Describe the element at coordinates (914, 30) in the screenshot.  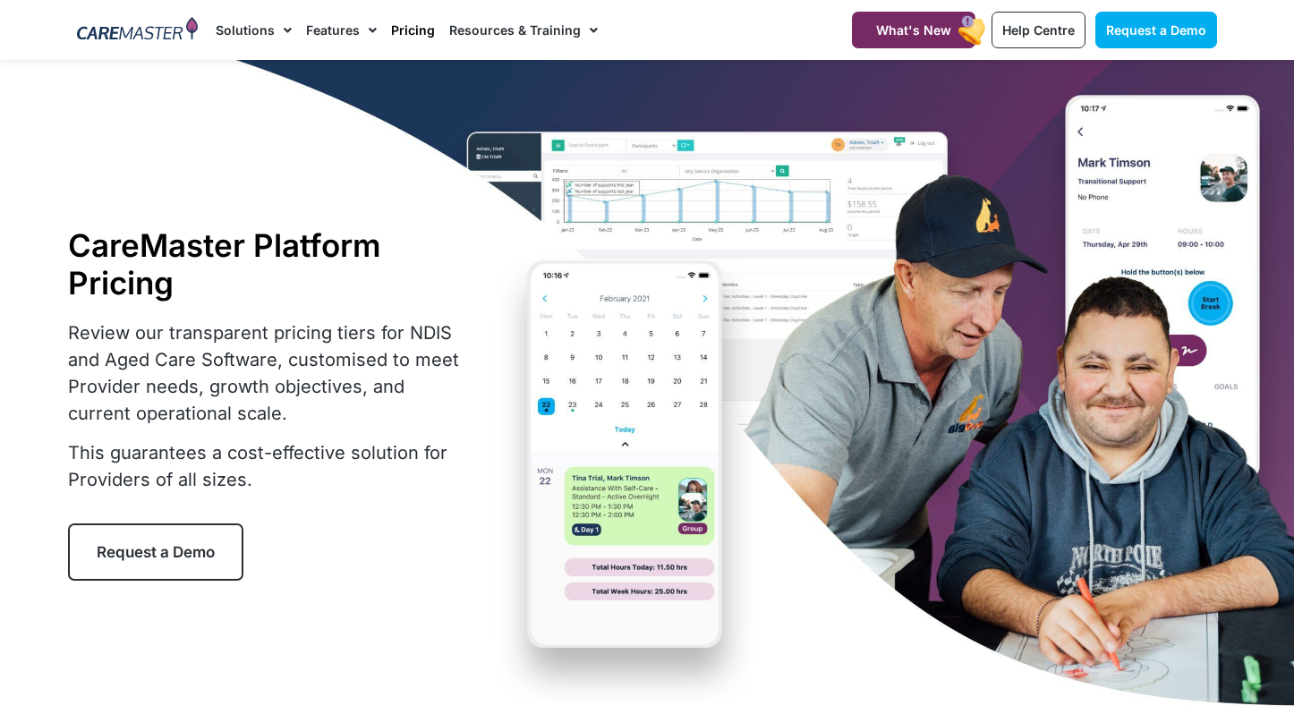
I see `span: What's New` at that location.